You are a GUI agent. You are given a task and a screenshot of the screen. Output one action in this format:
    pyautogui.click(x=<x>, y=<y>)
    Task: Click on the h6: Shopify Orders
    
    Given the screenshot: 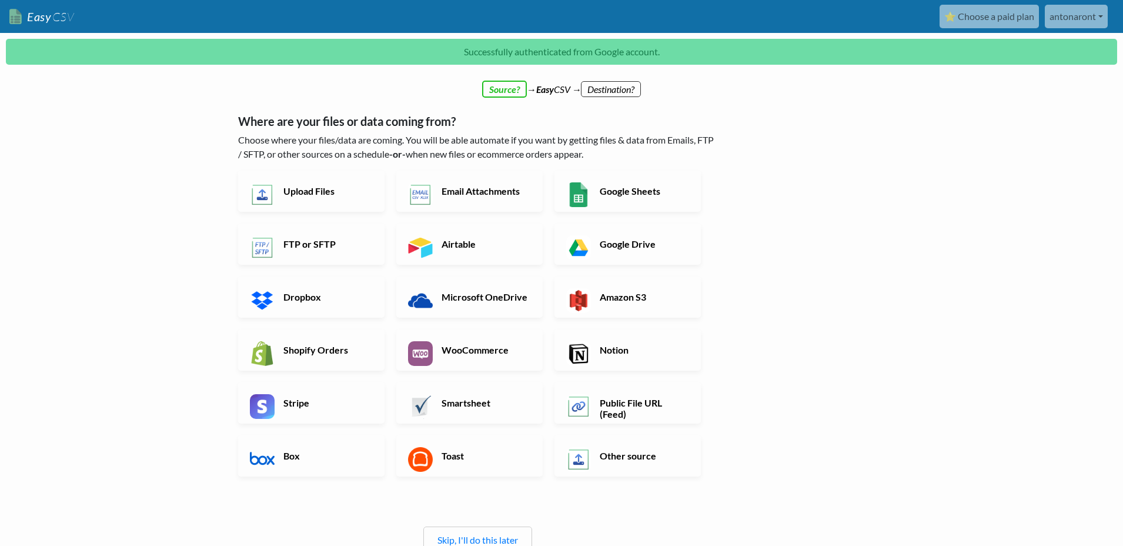 What is the action you would take?
    pyautogui.click(x=326, y=349)
    